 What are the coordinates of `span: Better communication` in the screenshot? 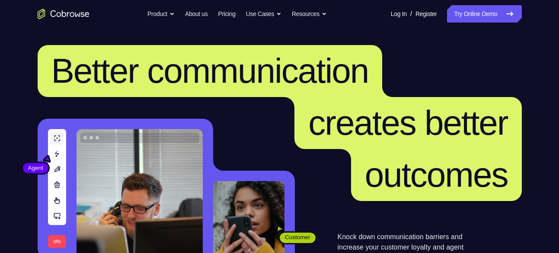 It's located at (210, 71).